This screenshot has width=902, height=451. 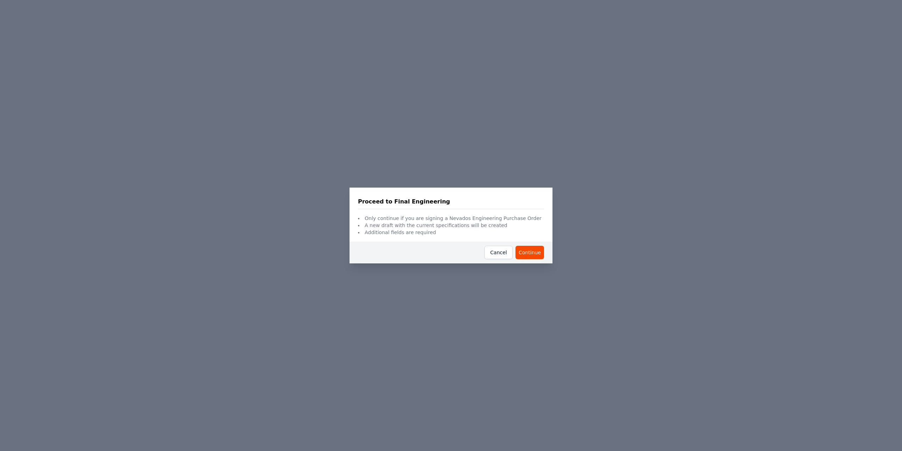 What do you see at coordinates (451, 225) in the screenshot?
I see `li: A new draft with the current specifications will be created` at bounding box center [451, 225].